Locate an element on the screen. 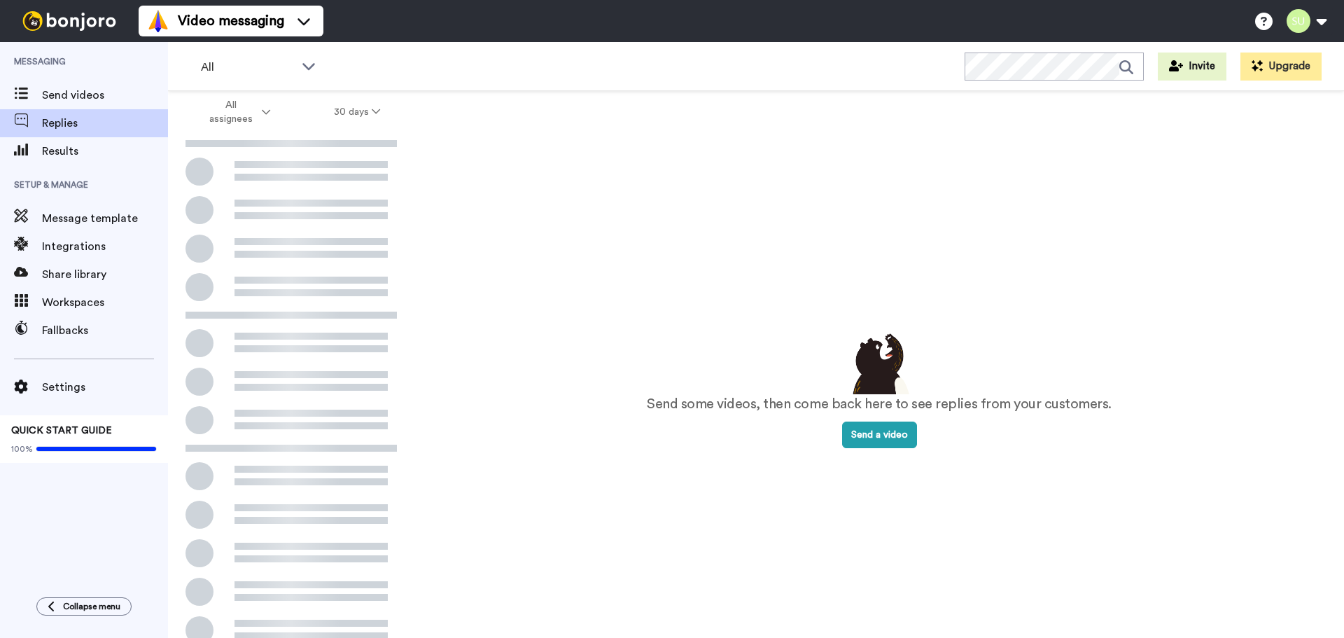 This screenshot has width=1344, height=638. button: Send a video is located at coordinates (879, 435).